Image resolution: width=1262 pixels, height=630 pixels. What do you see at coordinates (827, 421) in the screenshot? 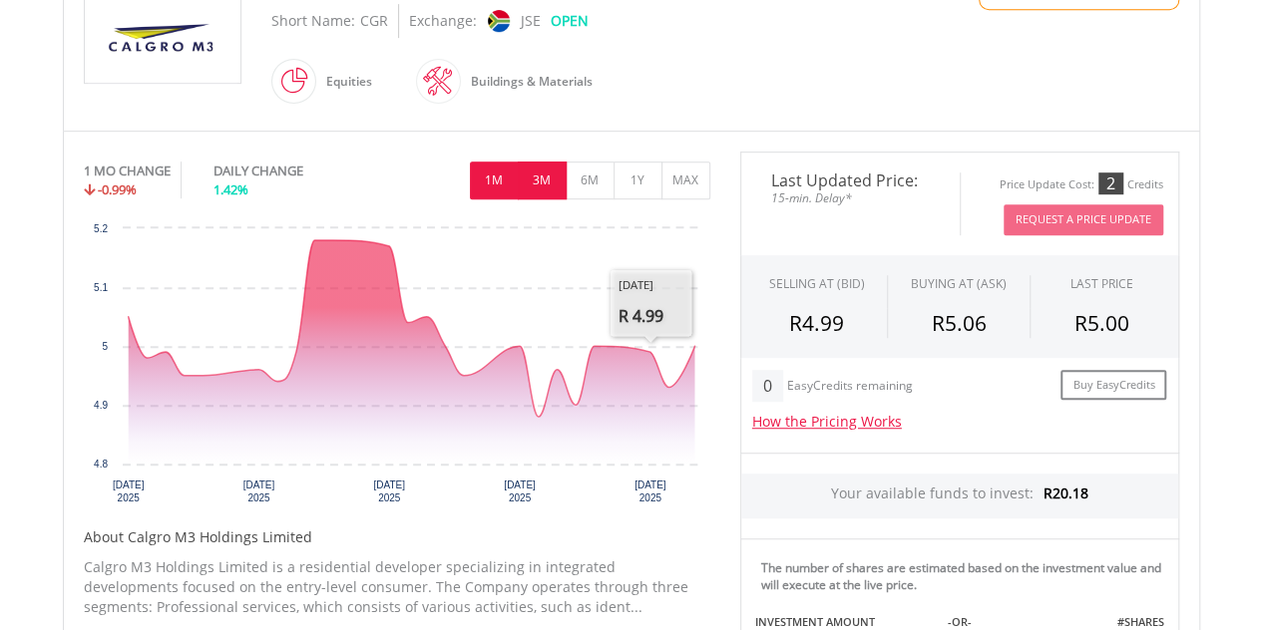
I see `a: How the Pricing Works` at bounding box center [827, 421].